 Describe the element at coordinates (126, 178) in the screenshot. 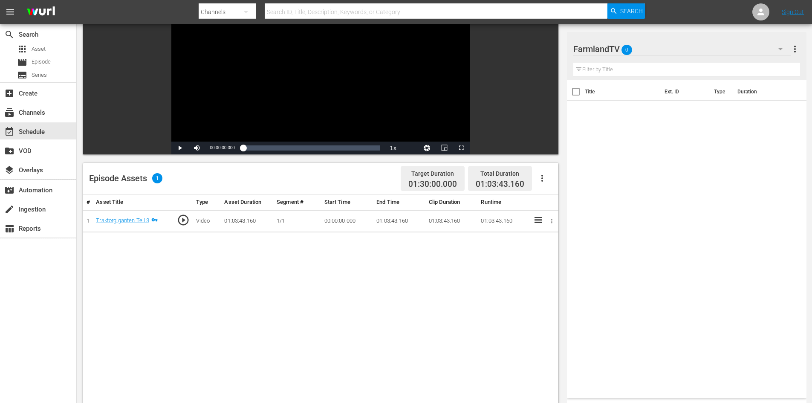

I see `div: Episode Assets` at that location.